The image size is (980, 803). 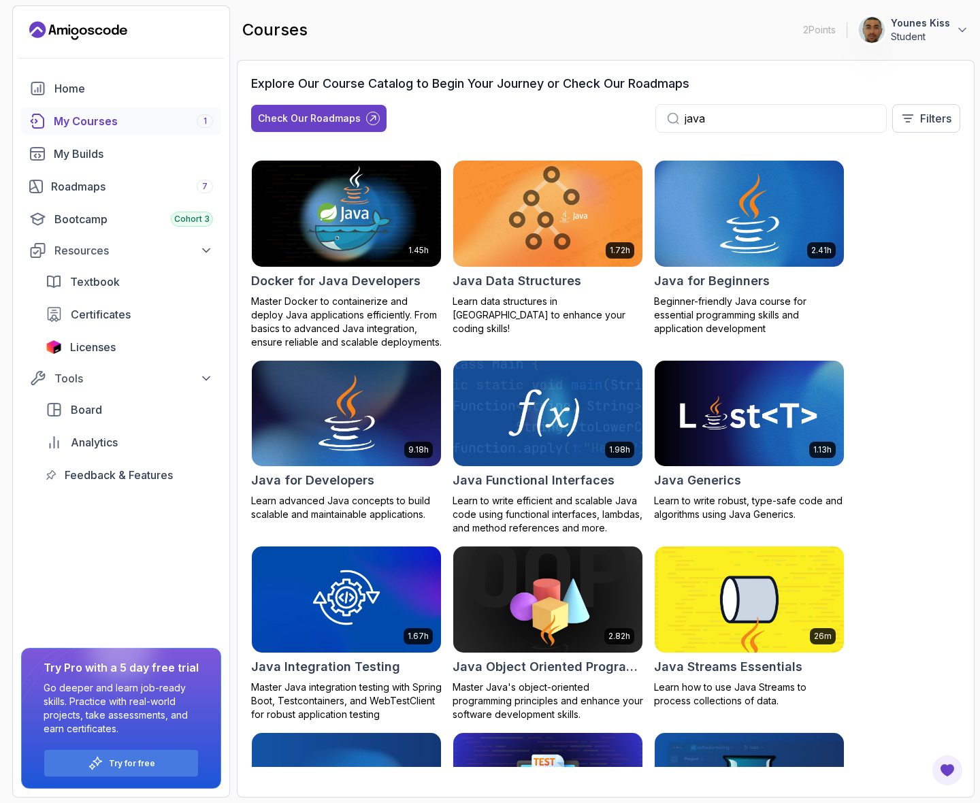 What do you see at coordinates (823, 450) in the screenshot?
I see `p: 1.13h` at bounding box center [823, 450].